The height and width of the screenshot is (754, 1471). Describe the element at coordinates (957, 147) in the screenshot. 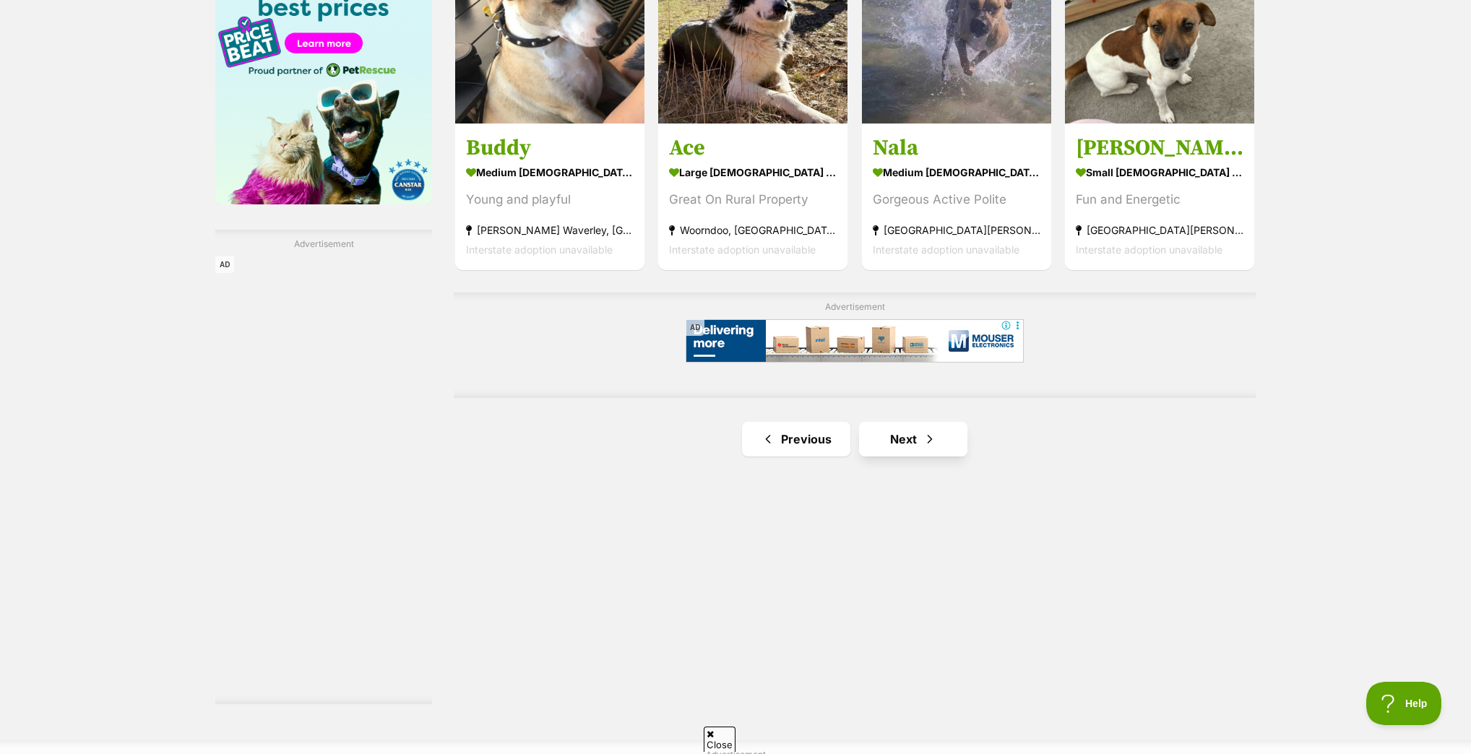

I see `h3: Nala` at that location.